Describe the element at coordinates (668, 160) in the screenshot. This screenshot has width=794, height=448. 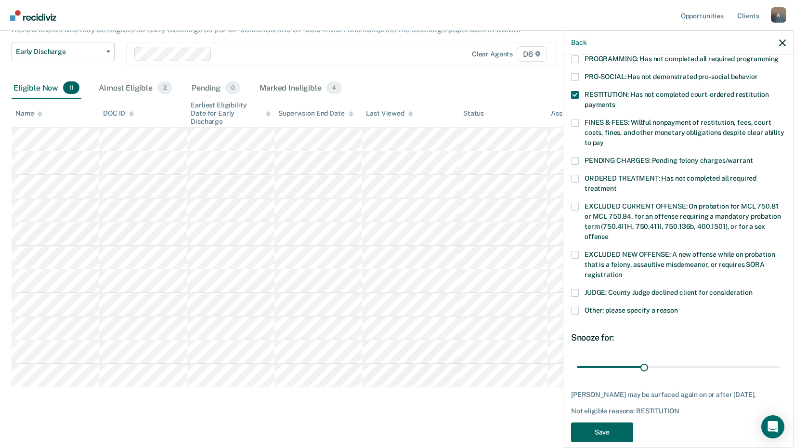
I see `span: PENDING CHARGES: Pending felony charges/warrant` at that location.